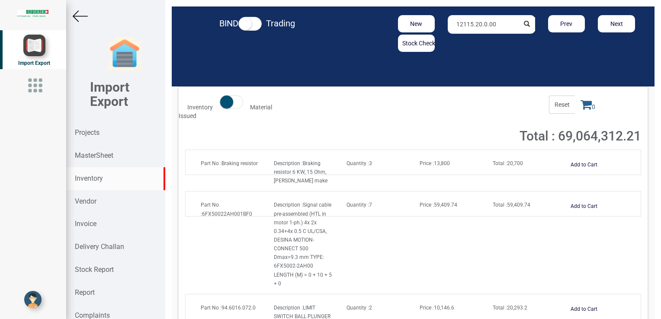 The height and width of the screenshot is (319, 661). What do you see at coordinates (617, 24) in the screenshot?
I see `button: Next` at bounding box center [617, 24].